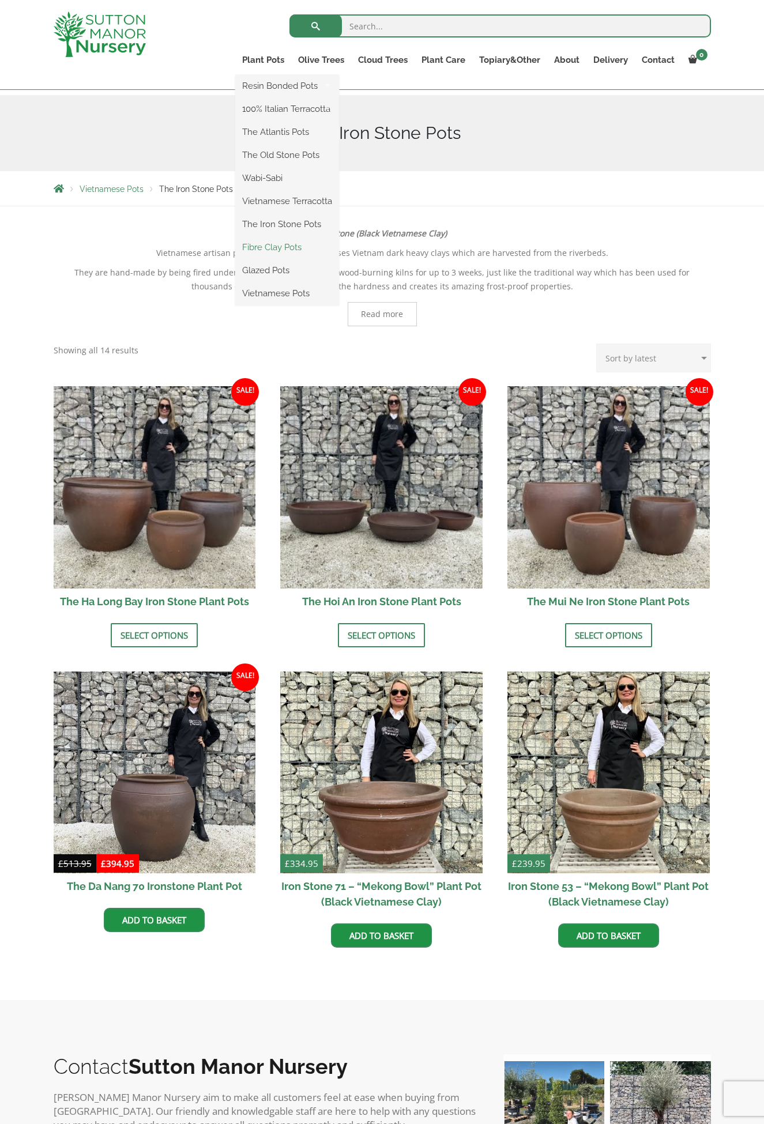  Describe the element at coordinates (567, 60) in the screenshot. I see `a: About` at that location.